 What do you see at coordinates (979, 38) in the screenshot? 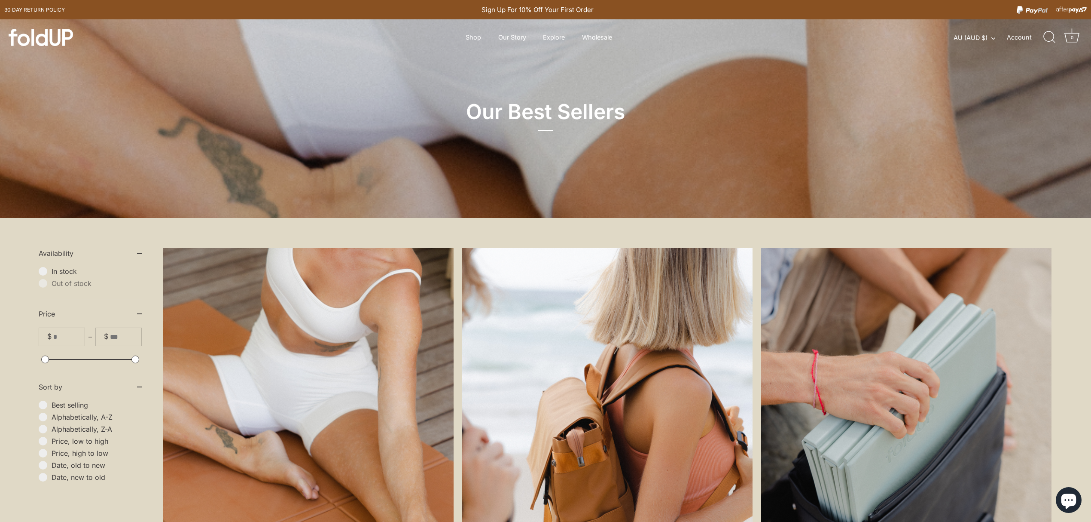
I see `button: AU (AUD $)` at bounding box center [979, 38].